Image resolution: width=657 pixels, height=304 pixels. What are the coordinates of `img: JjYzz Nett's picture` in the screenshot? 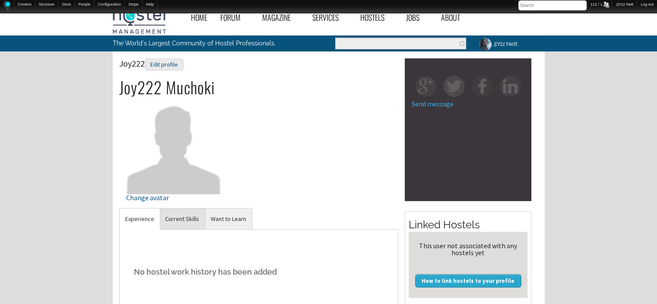 It's located at (485, 44).